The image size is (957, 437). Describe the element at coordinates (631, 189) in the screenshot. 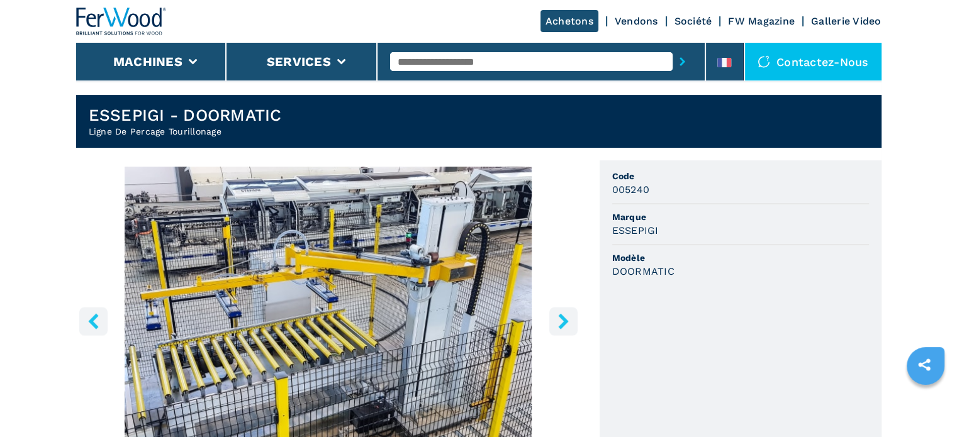

I see `h3: 005240` at that location.